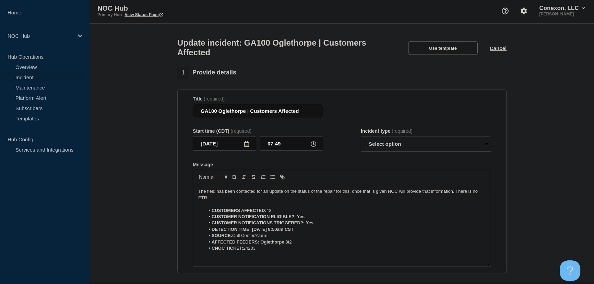 The image size is (594, 284). What do you see at coordinates (207, 73) in the screenshot?
I see `div: Provide details` at bounding box center [207, 73].